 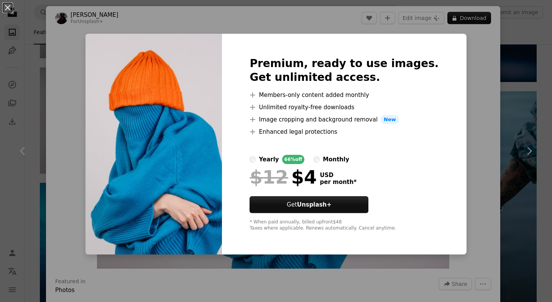 I want to click on input: monthly, so click(x=317, y=159).